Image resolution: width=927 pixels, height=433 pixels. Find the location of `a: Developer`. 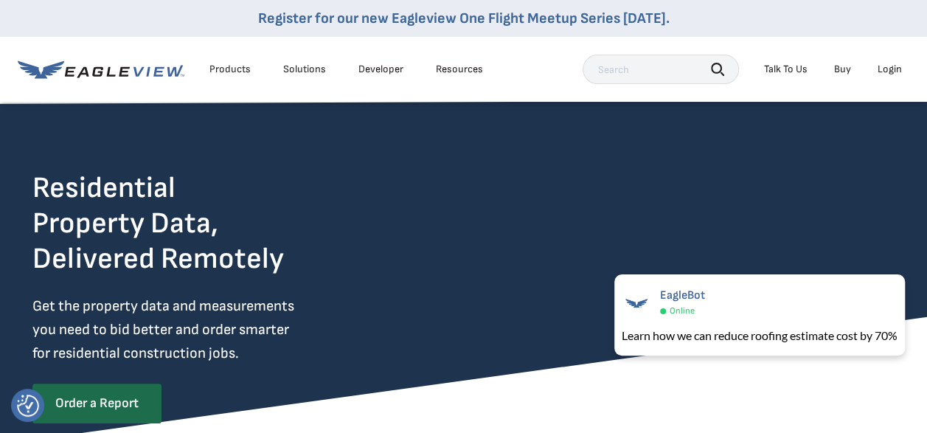

a: Developer is located at coordinates (380, 69).